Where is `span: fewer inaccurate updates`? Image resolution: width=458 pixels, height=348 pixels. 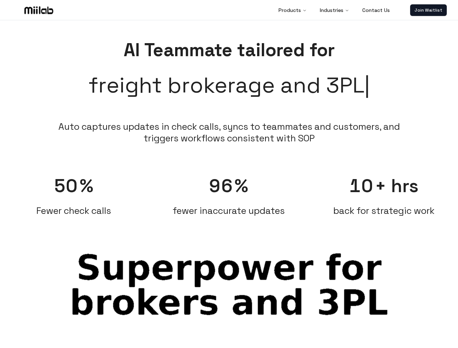 span: fewer inaccurate updates is located at coordinates (228, 211).